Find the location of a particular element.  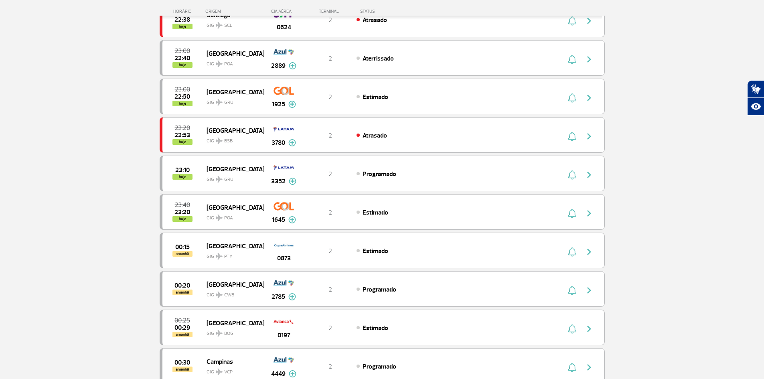

div: TERMINAL is located at coordinates (330, 11).